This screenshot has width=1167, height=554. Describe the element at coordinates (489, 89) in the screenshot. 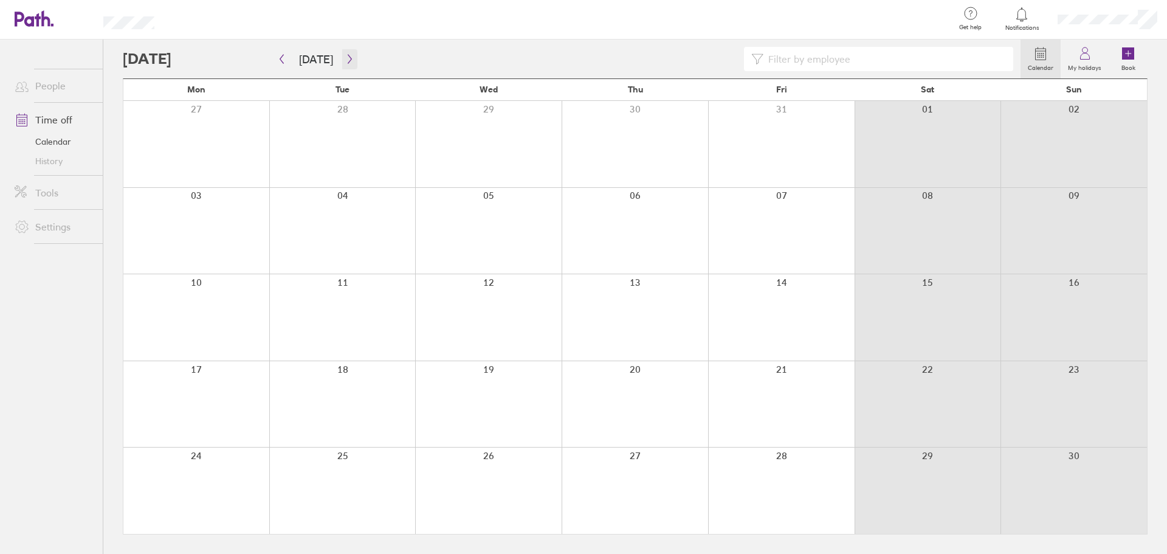

I see `span: Wed` at that location.